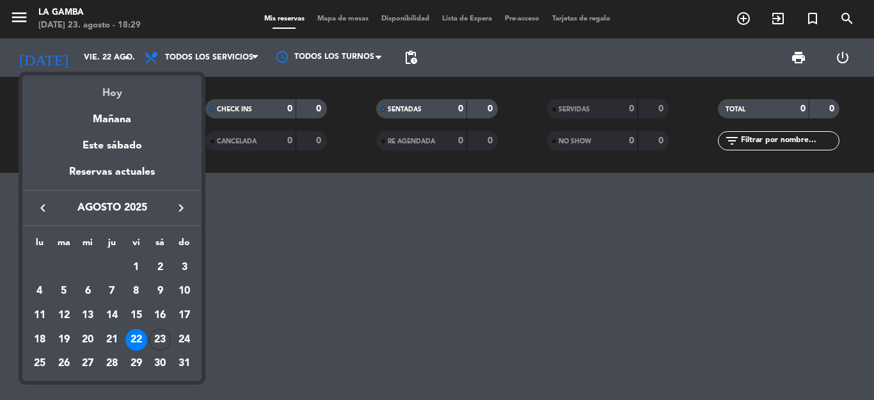 Image resolution: width=874 pixels, height=400 pixels. Describe the element at coordinates (64, 364) in the screenshot. I see `td: 26 de agosto de 2025` at that location.